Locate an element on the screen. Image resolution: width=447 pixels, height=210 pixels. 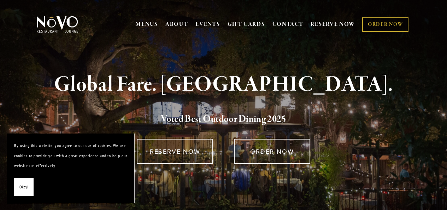
p: By using this website, you agree to our use of cookies. We use cookies to provide you with a grea... is located at coordinates (71, 156).